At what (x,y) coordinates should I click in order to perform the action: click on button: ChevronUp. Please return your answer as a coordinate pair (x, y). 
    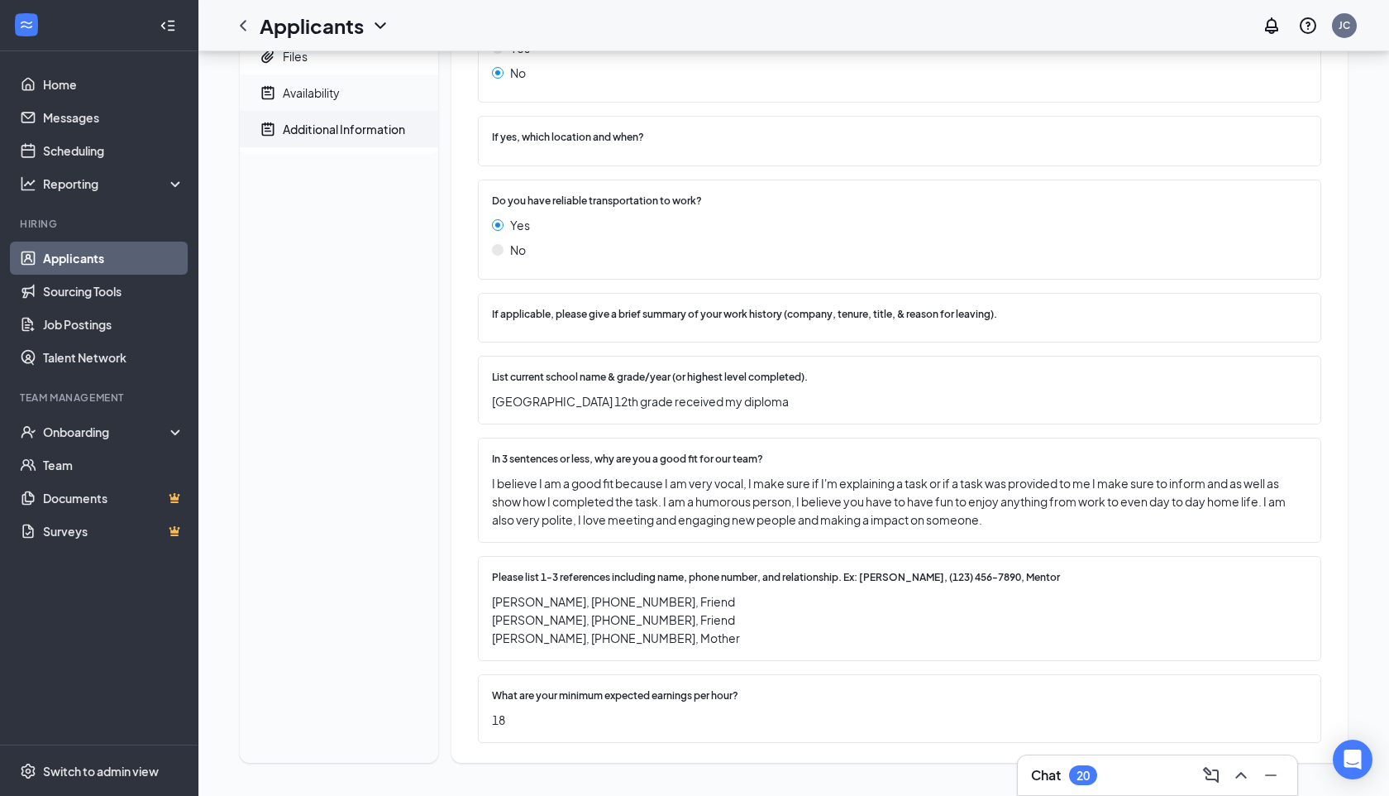
    Looking at the image, I should click on (1241, 775).